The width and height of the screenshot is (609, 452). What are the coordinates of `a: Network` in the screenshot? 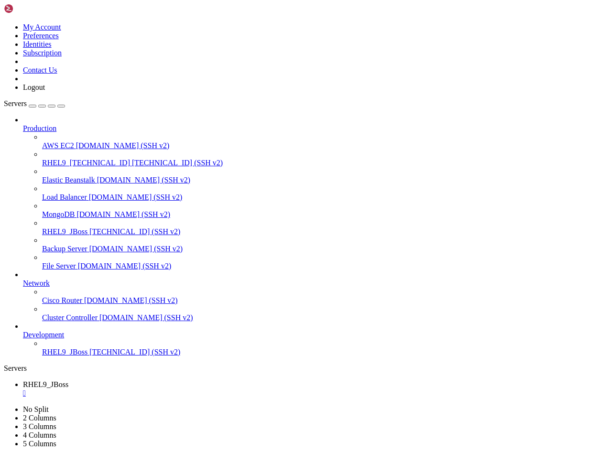 It's located at (314, 283).